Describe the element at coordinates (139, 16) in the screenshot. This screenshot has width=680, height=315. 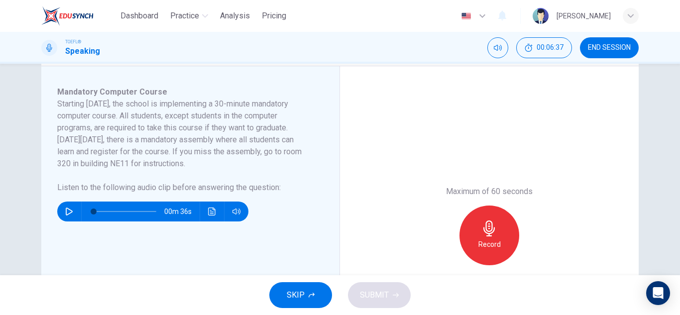
I see `span: Dashboard` at that location.